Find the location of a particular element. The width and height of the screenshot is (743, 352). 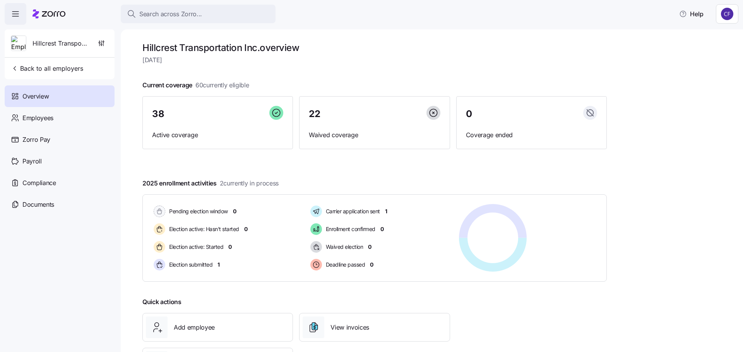

h1: Hillcrest Transportation Inc. overview is located at coordinates (374, 48).